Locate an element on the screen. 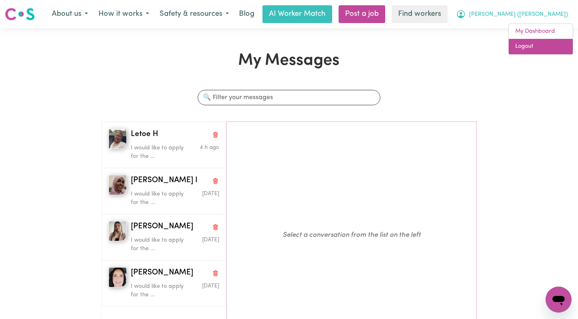 This screenshot has width=578, height=319. span: Message sent on September 1, 2025 is located at coordinates (209, 147).